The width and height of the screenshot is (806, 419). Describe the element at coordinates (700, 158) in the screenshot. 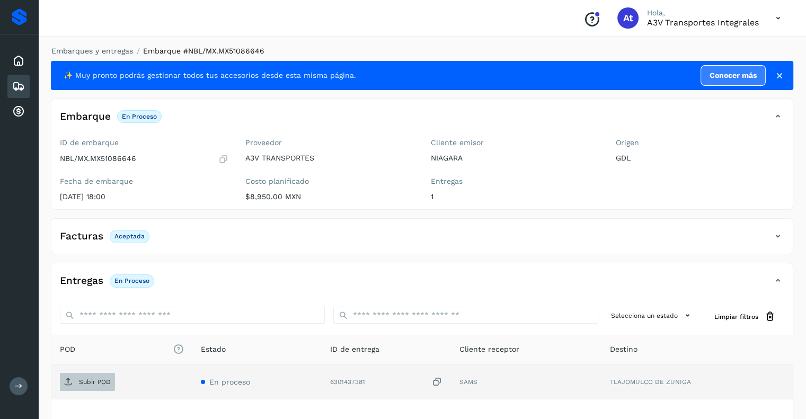

I see `p: GDL` at that location.